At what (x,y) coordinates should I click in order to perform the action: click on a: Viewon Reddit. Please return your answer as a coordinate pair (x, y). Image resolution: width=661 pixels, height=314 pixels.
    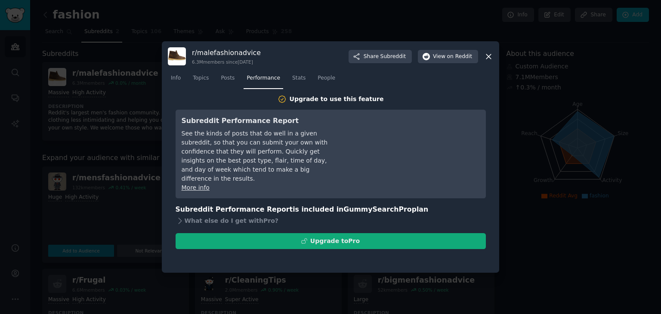
    Looking at the image, I should click on (448, 57).